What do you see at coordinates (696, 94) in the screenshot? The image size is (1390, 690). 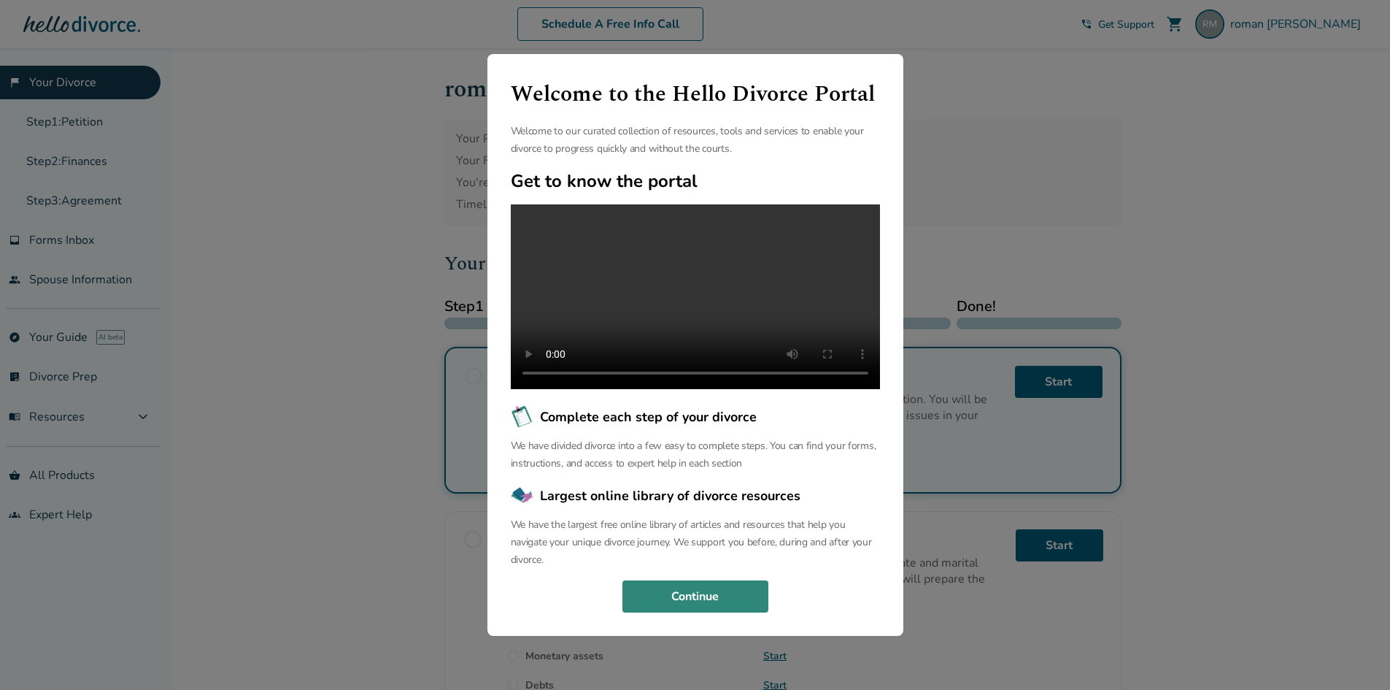 I see `h1: Welcome to the Hello Divorce Portal` at bounding box center [696, 94].